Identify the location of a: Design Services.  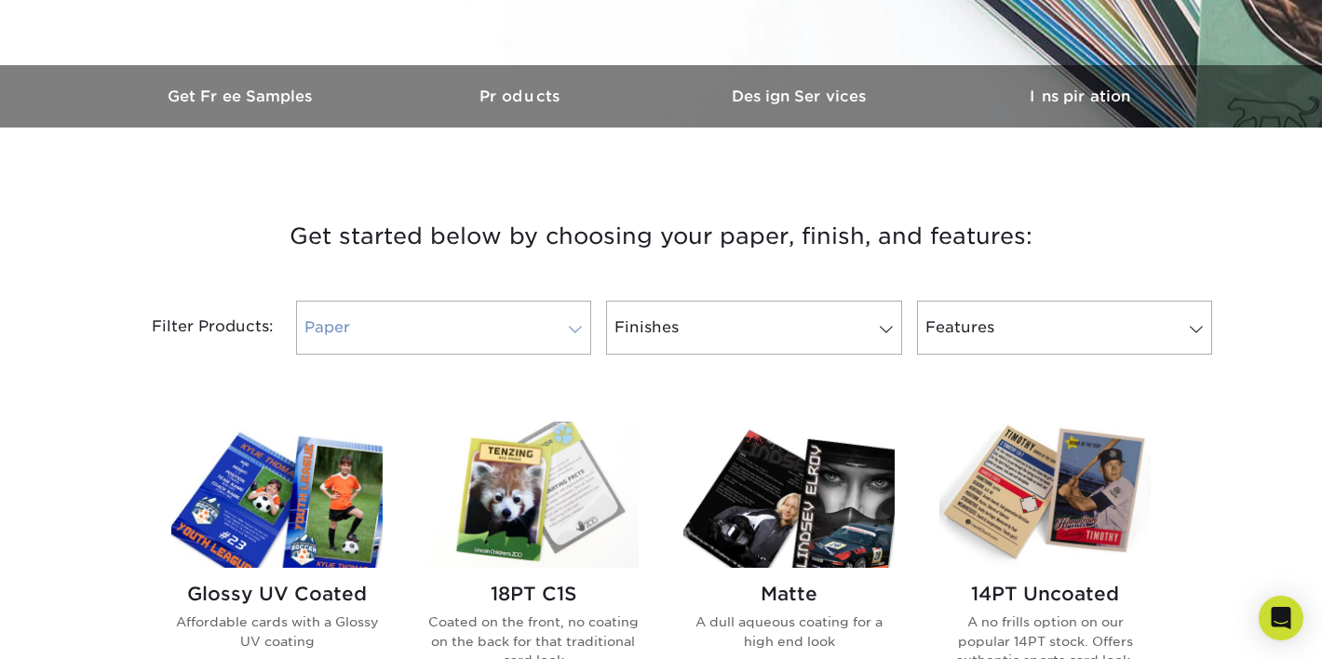
(801, 96).